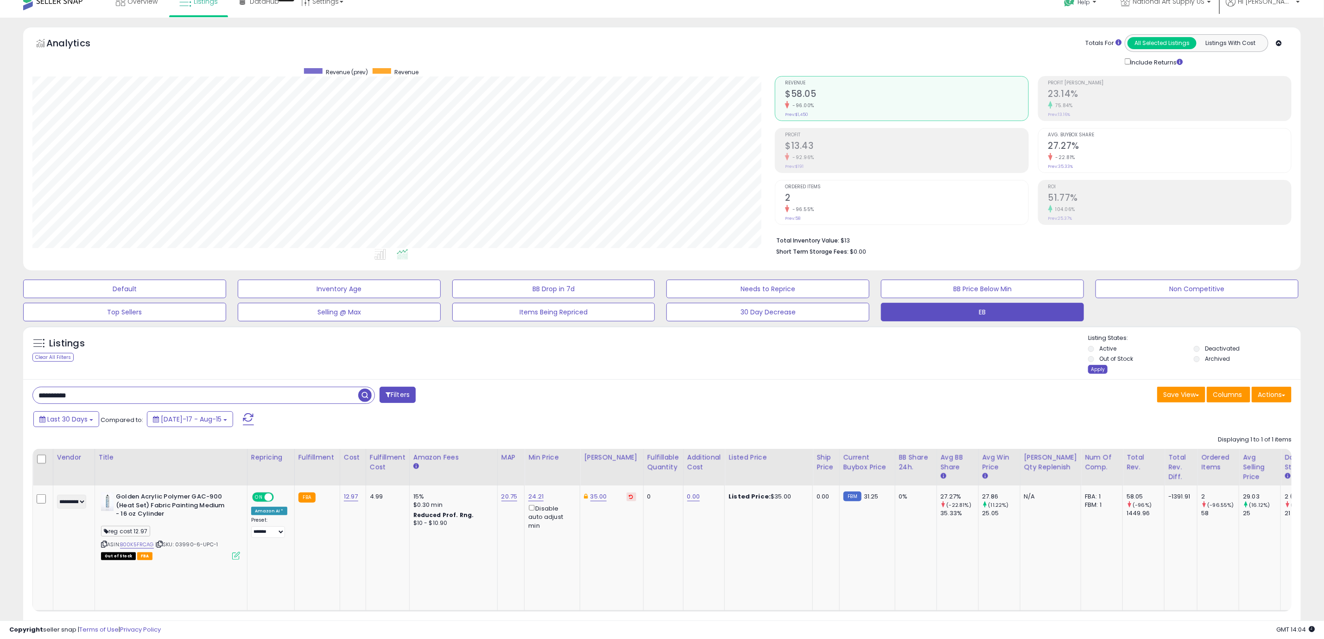 Image resolution: width=1324 pixels, height=639 pixels. I want to click on div: BB Share 24h., so click(916, 462).